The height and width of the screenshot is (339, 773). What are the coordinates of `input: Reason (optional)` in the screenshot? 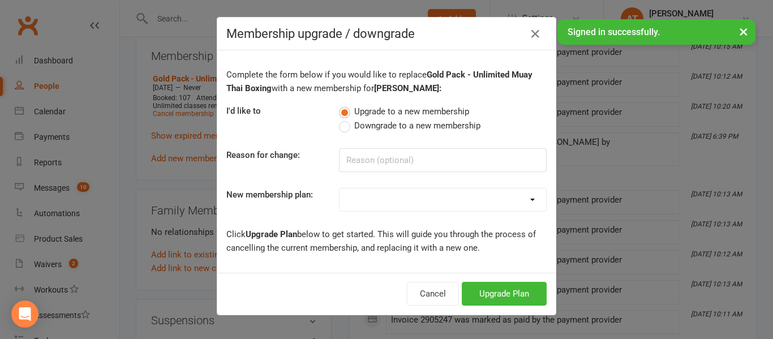 It's located at (443, 160).